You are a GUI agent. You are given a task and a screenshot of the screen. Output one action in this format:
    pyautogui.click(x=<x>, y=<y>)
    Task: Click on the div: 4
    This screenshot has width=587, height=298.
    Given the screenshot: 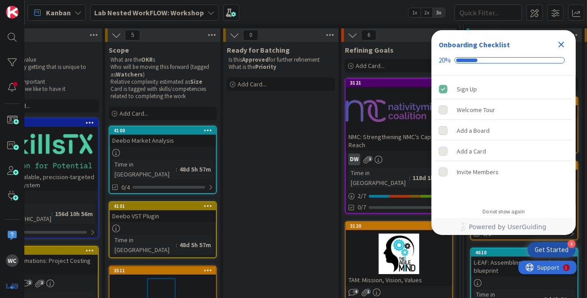 What is the action you would take?
    pyautogui.click(x=571, y=244)
    